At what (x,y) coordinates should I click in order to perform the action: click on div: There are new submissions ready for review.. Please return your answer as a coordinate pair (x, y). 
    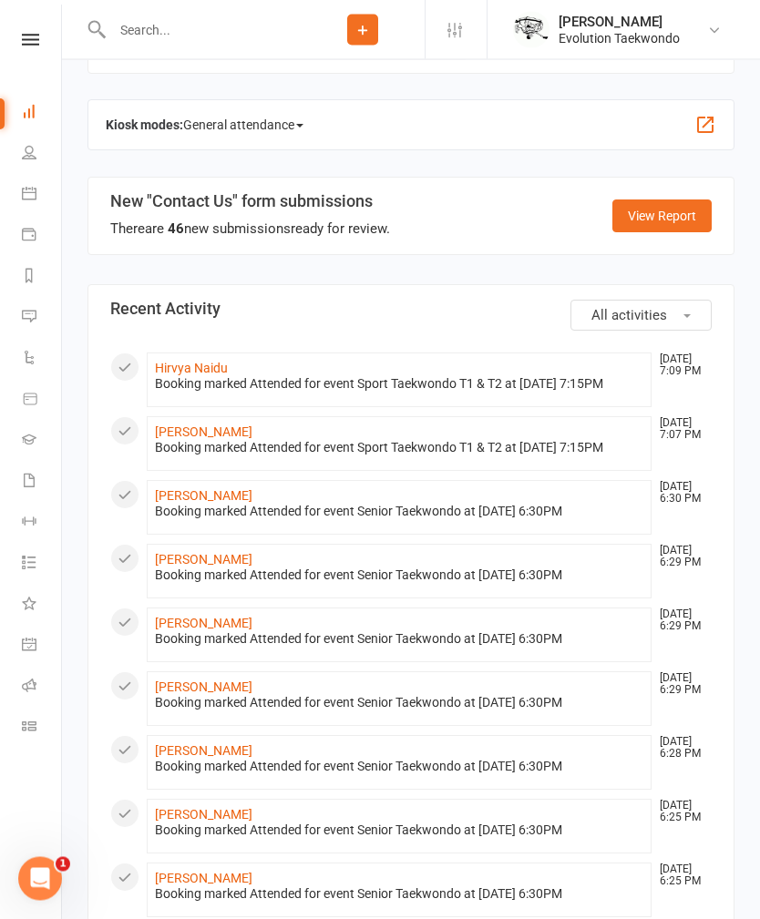
    Looking at the image, I should click on (250, 230).